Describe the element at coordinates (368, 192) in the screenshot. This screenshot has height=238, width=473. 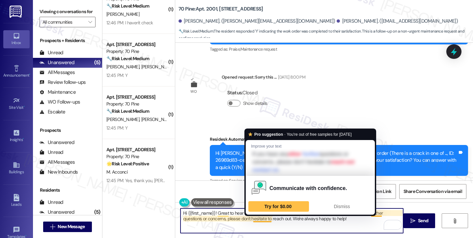
I see `span: Get Conversation Link` at that location.